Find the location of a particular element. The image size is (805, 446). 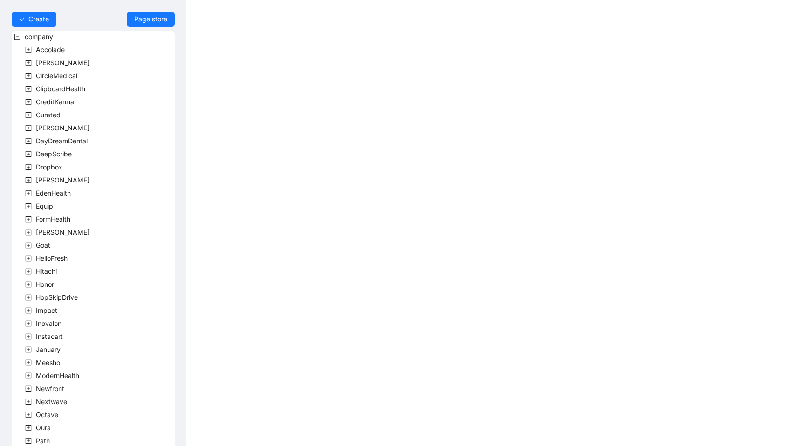

span: Garner is located at coordinates (62, 232).